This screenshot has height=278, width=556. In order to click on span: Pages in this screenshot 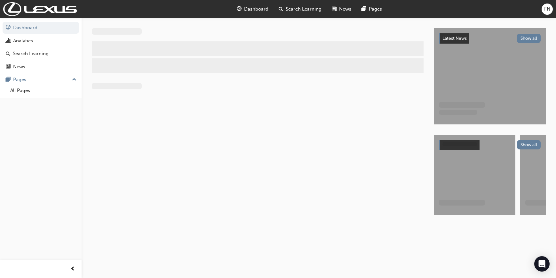, I will do `click(376, 9)`.